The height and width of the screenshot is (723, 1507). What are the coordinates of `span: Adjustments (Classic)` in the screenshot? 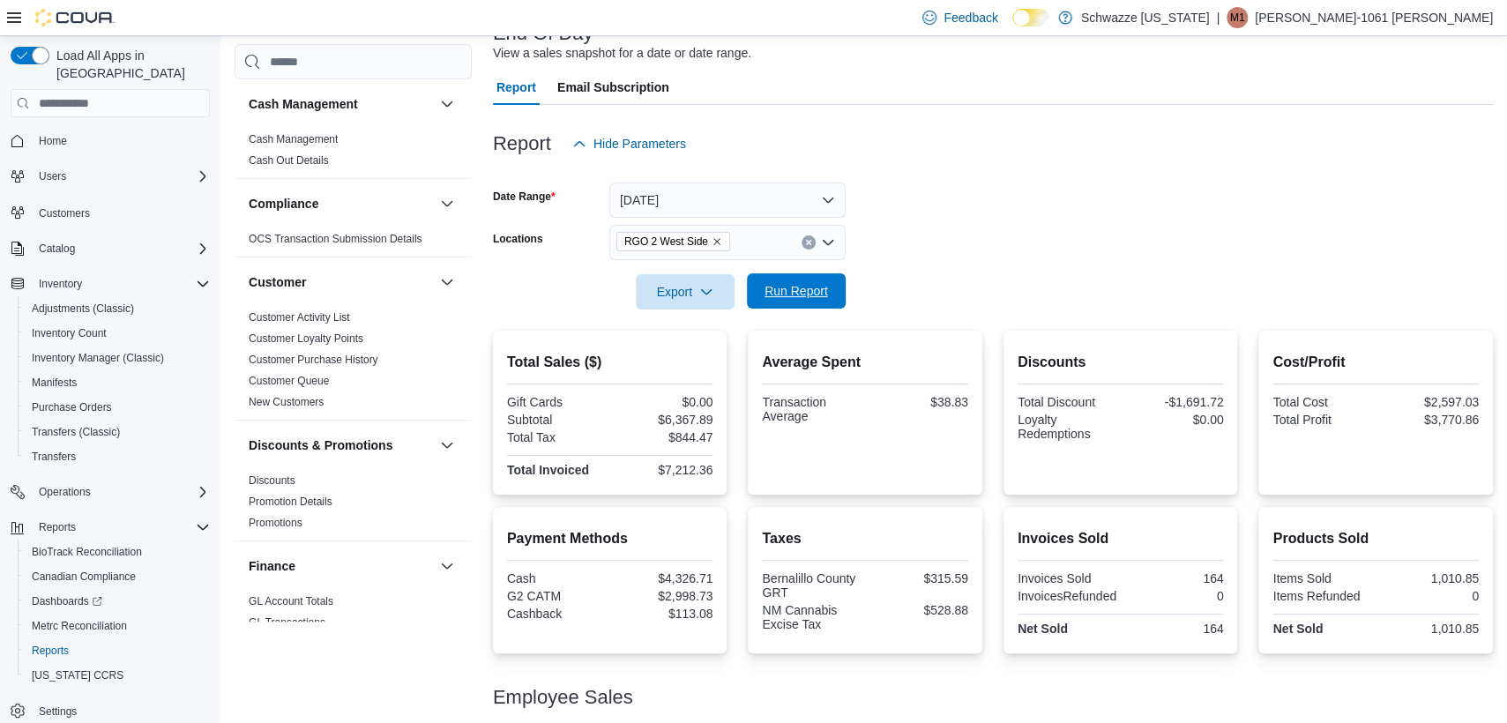 It's located at (117, 309).